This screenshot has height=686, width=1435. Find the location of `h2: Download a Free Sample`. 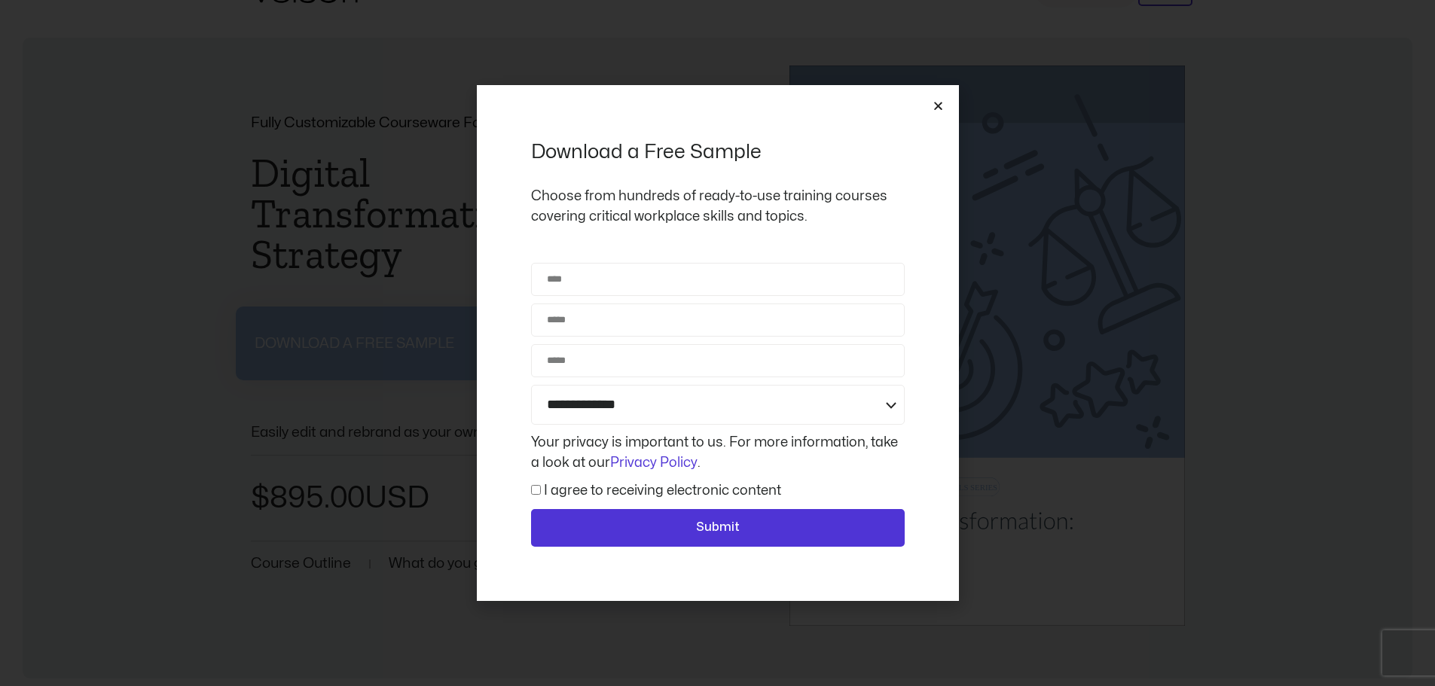

h2: Download a Free Sample is located at coordinates (718, 152).